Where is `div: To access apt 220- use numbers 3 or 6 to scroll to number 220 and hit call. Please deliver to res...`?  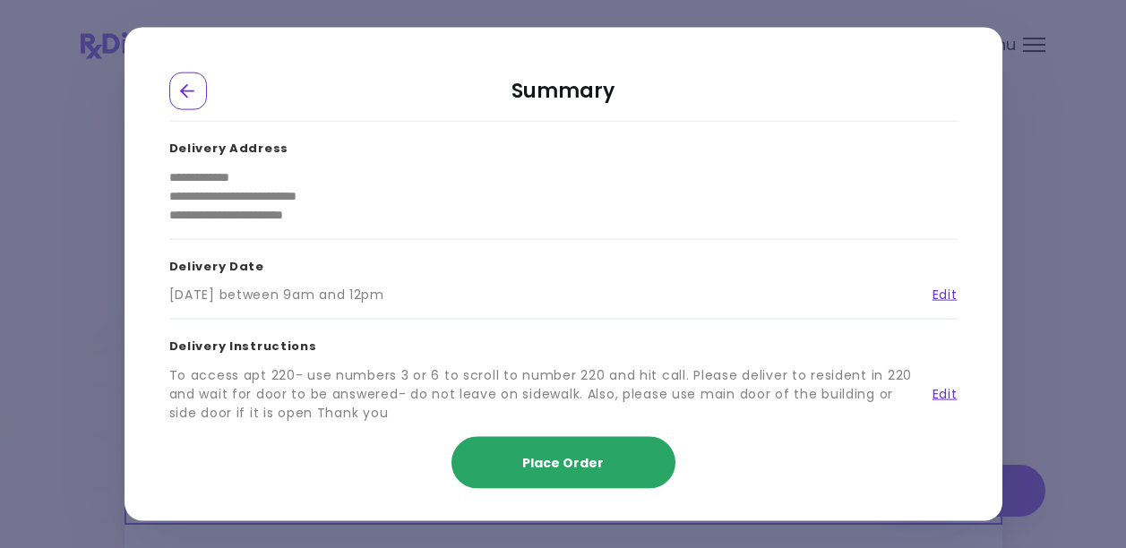 div: To access apt 220- use numbers 3 or 6 to scroll to number 220 and hit call. Please deliver to res... is located at coordinates (544, 393).